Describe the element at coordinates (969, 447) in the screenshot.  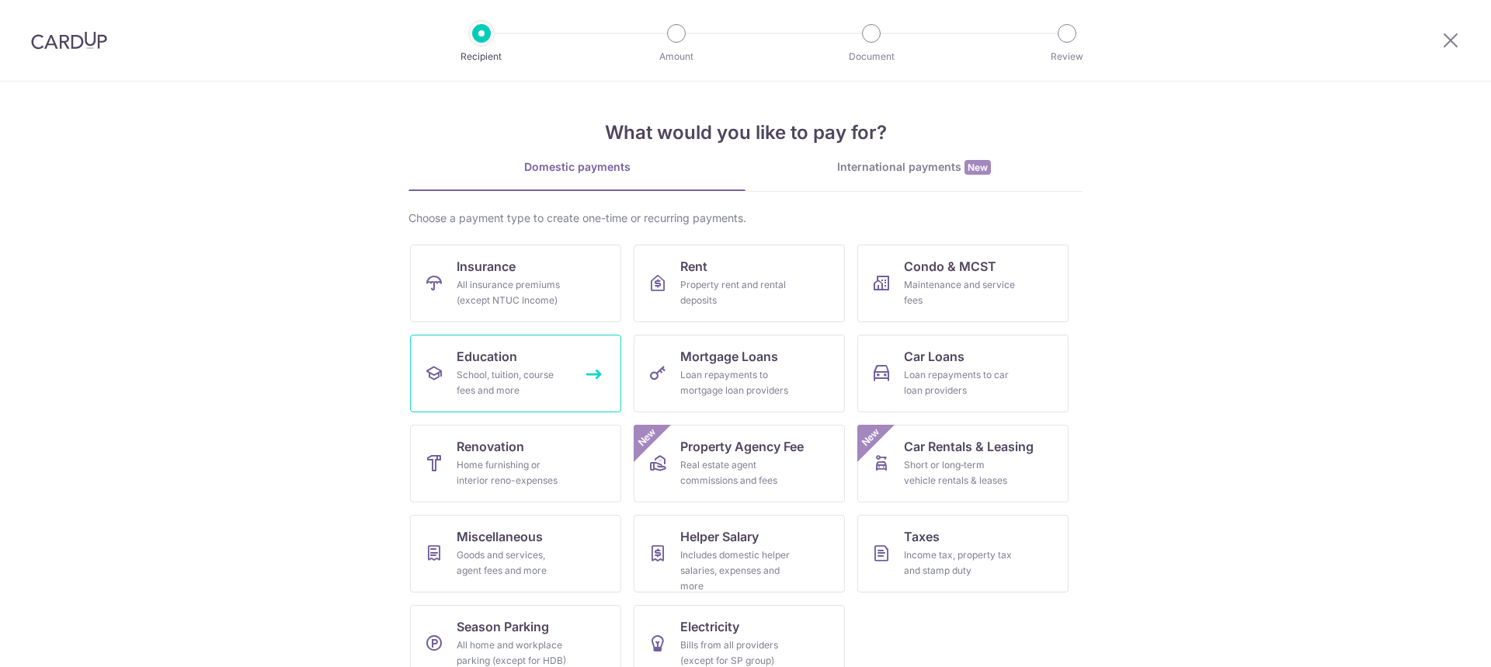
I see `span: Car Rentals & Leasing` at that location.